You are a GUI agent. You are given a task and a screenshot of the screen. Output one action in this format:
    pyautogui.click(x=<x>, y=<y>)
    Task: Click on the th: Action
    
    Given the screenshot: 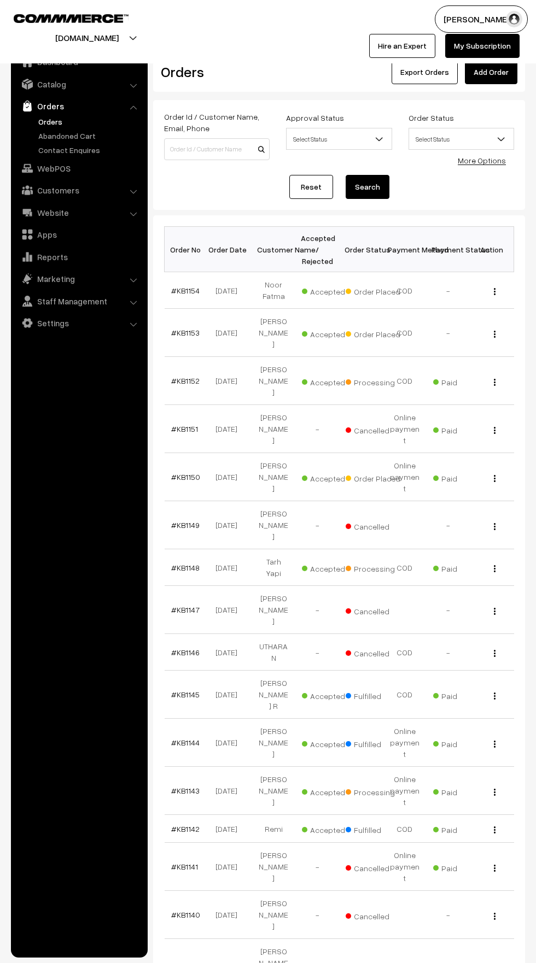 What is the action you would take?
    pyautogui.click(x=492, y=249)
    